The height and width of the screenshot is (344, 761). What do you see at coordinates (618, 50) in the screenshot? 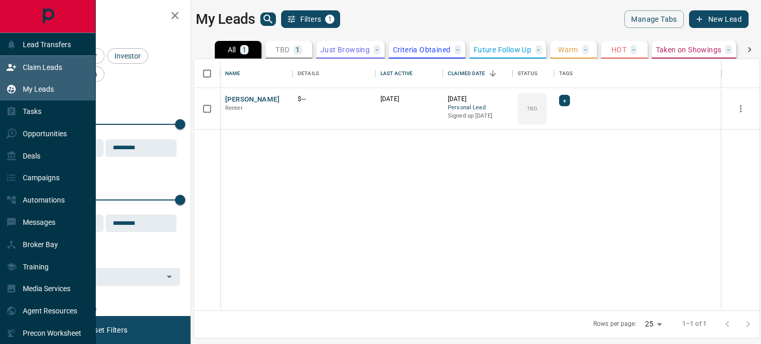
I see `p: HOT` at bounding box center [618, 50].